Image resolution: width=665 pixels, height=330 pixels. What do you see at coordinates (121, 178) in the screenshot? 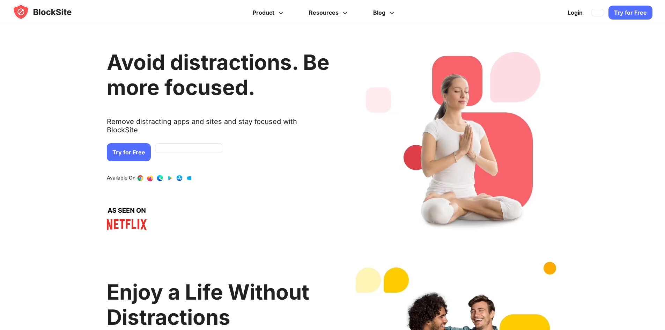
I see `text: Available On` at bounding box center [121, 178].